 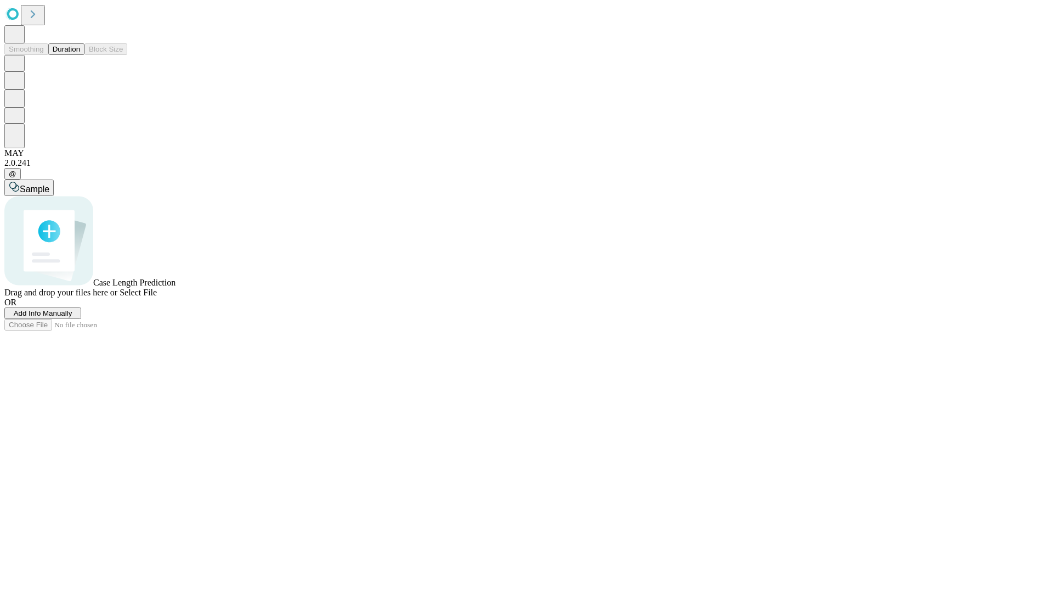 What do you see at coordinates (10, 302) in the screenshot?
I see `span: OR` at bounding box center [10, 302].